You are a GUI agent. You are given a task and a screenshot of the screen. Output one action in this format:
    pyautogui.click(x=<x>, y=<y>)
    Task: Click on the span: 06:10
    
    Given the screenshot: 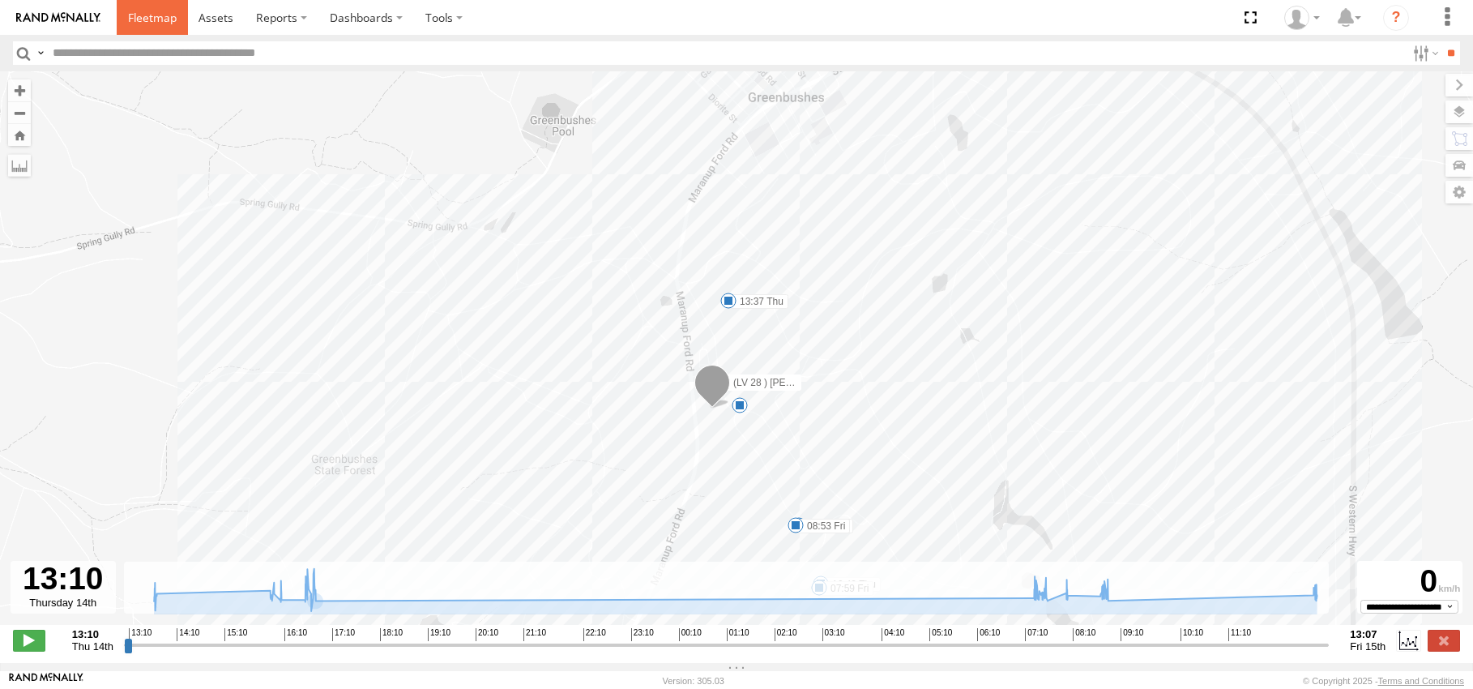 What is the action you would take?
    pyautogui.click(x=988, y=634)
    